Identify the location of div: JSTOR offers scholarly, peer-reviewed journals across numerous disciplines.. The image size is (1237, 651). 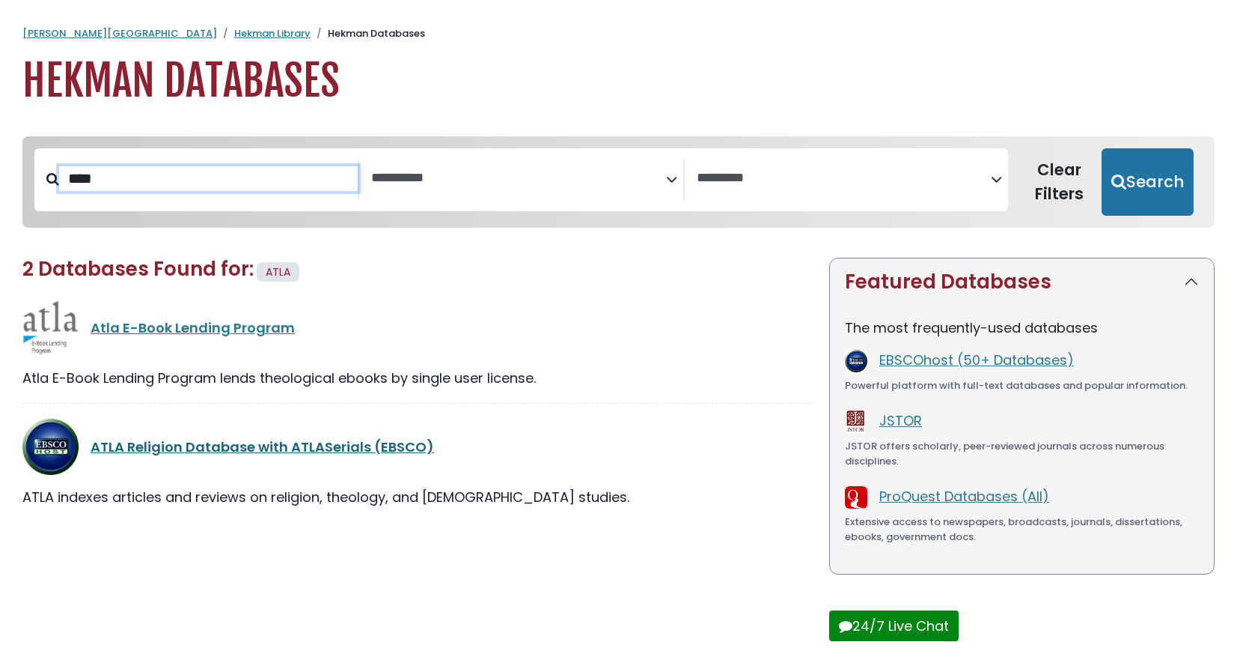
(1022, 453).